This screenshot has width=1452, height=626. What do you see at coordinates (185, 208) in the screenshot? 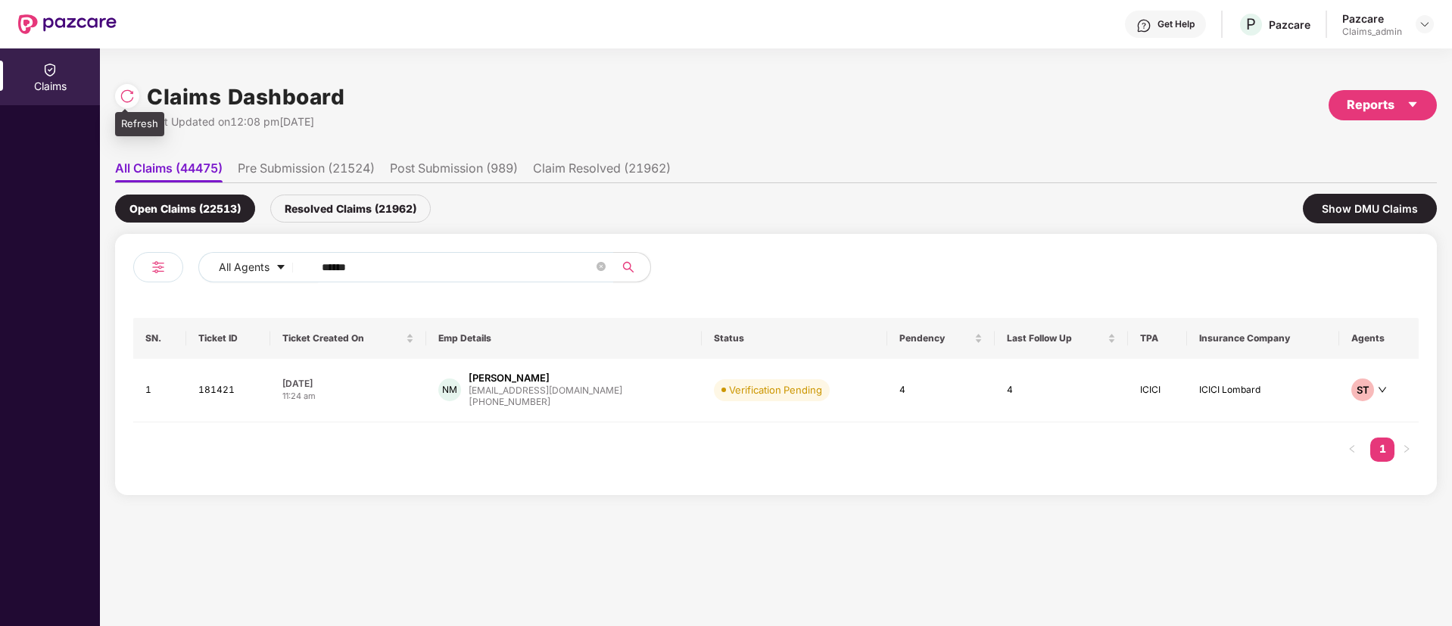
I see `div: Open Claims (22513)` at bounding box center [185, 208].